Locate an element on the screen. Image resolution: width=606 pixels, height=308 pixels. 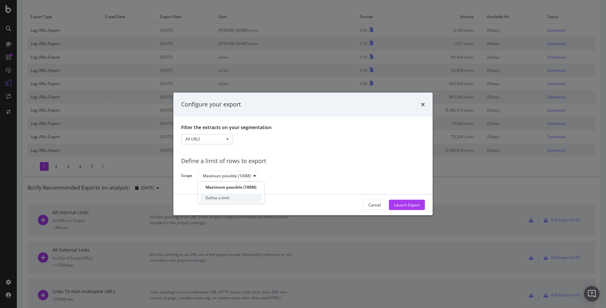
div: Open Intercom Messenger is located at coordinates (591, 294).